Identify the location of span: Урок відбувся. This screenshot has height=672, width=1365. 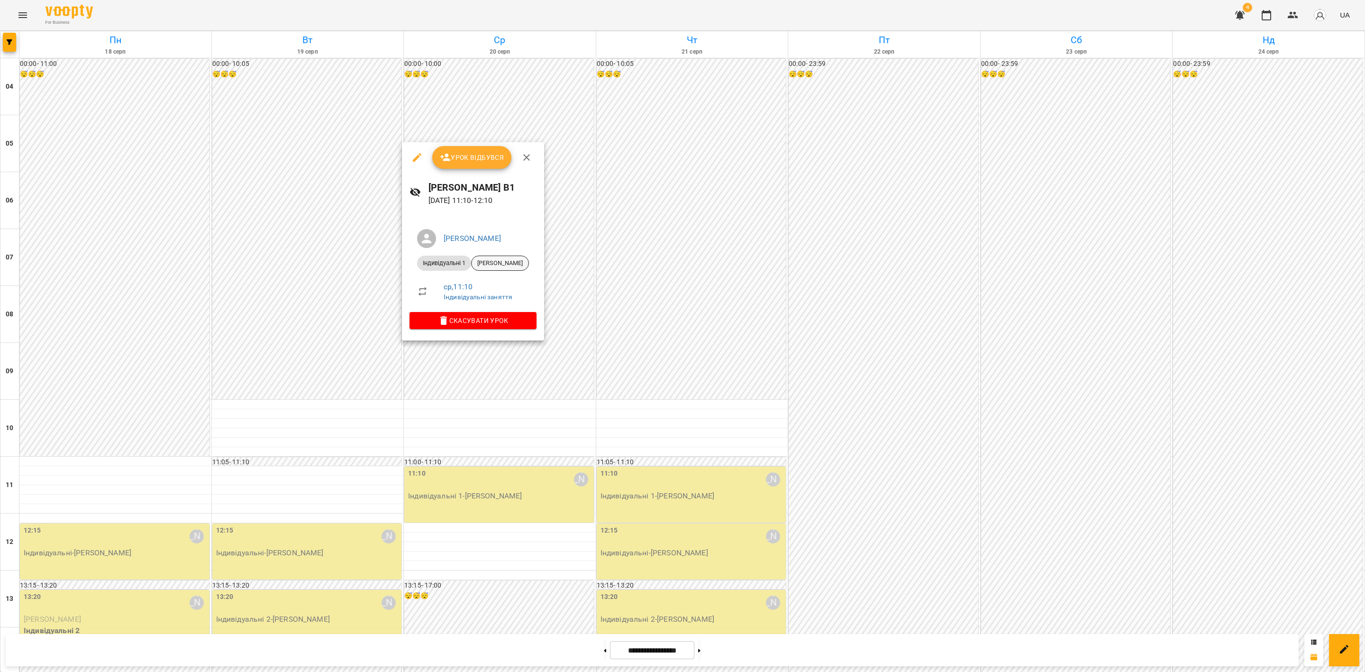
(472, 157).